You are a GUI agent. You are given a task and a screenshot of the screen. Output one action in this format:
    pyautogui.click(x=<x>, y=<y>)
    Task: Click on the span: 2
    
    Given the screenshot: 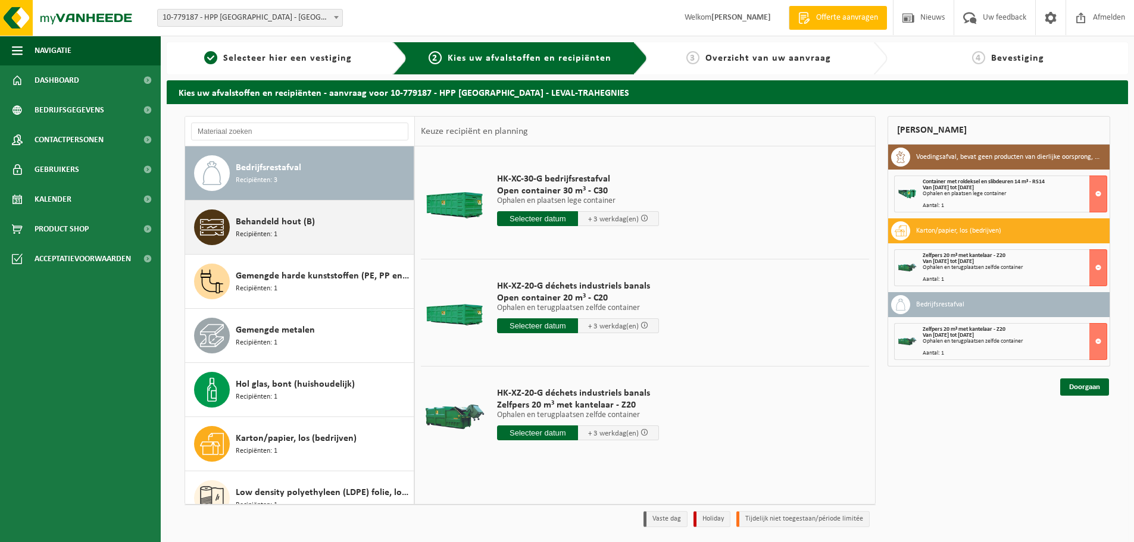 What is the action you would take?
    pyautogui.click(x=435, y=58)
    